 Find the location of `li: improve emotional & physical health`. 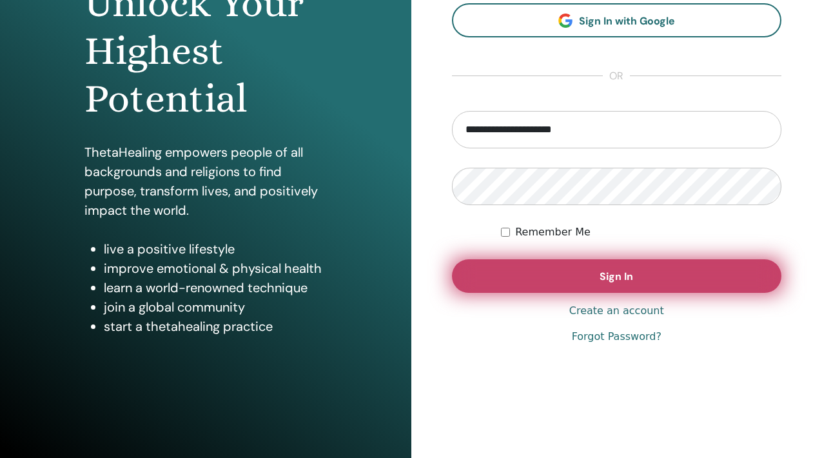

li: improve emotional & physical health is located at coordinates (215, 268).